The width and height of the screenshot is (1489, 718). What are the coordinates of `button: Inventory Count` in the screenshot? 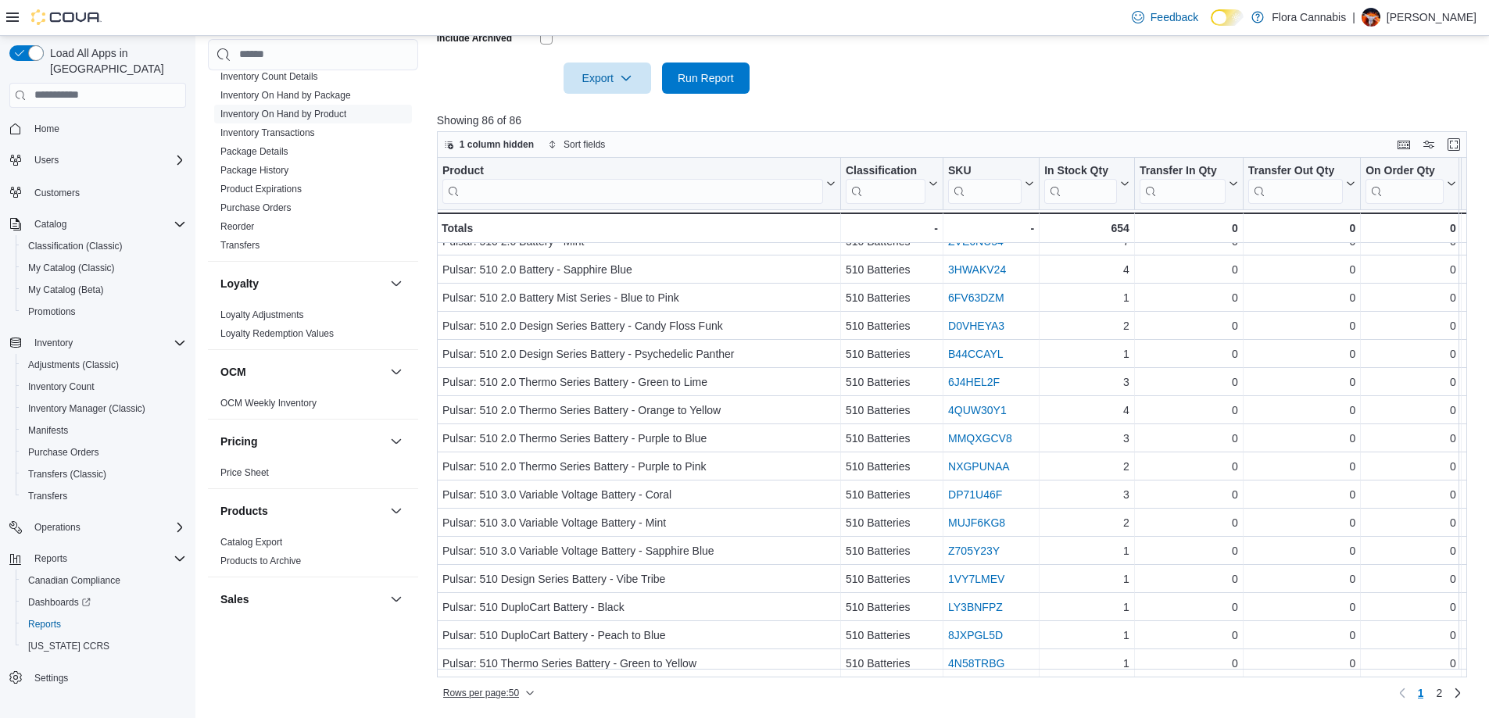 It's located at (104, 387).